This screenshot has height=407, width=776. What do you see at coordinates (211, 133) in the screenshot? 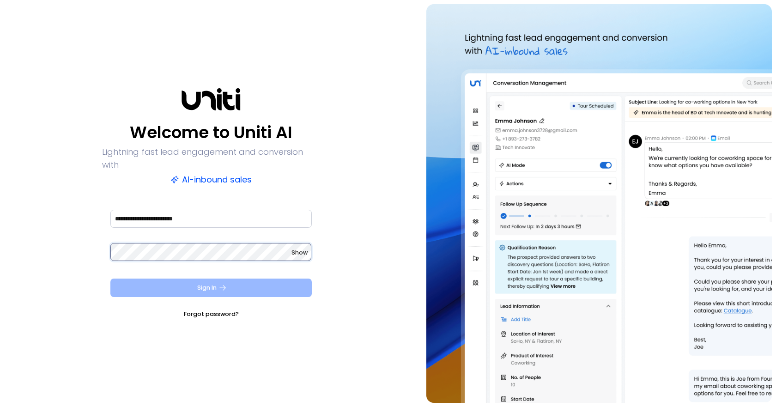
I see `p: Welcome to Uniti AI` at bounding box center [211, 133].